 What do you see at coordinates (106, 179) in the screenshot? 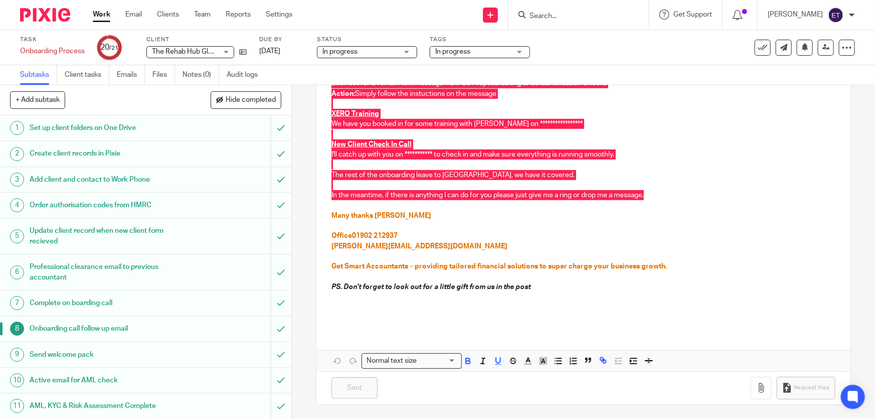
I see `h1: Add client and contact to Work Phone` at bounding box center [106, 179].